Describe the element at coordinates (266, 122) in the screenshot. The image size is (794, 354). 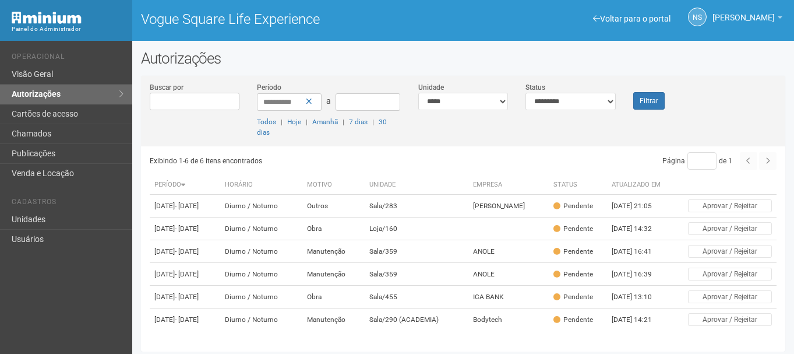
I see `a: Todos` at that location.